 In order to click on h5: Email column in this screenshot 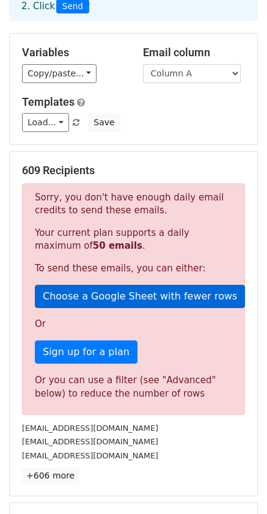, I will do `click(194, 53)`.